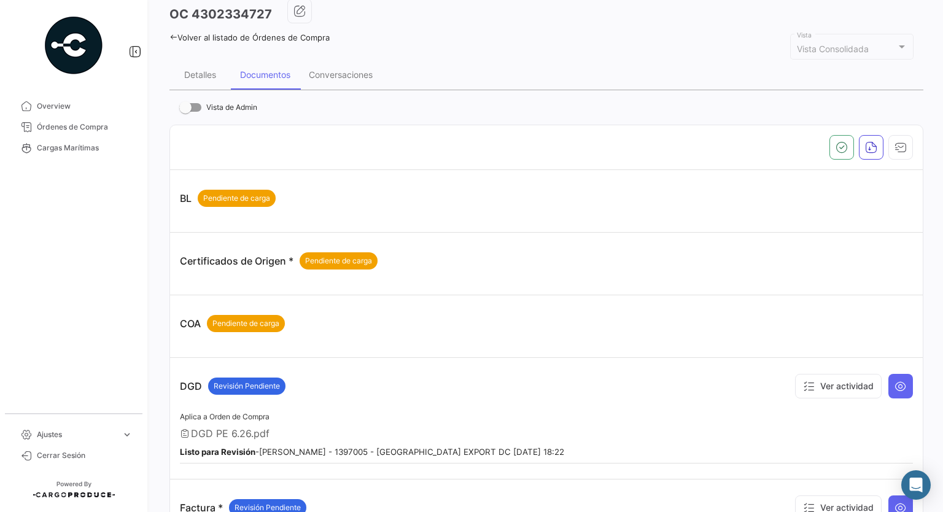 The image size is (943, 512). What do you see at coordinates (838, 386) in the screenshot?
I see `button: Ver actividad` at bounding box center [838, 386].